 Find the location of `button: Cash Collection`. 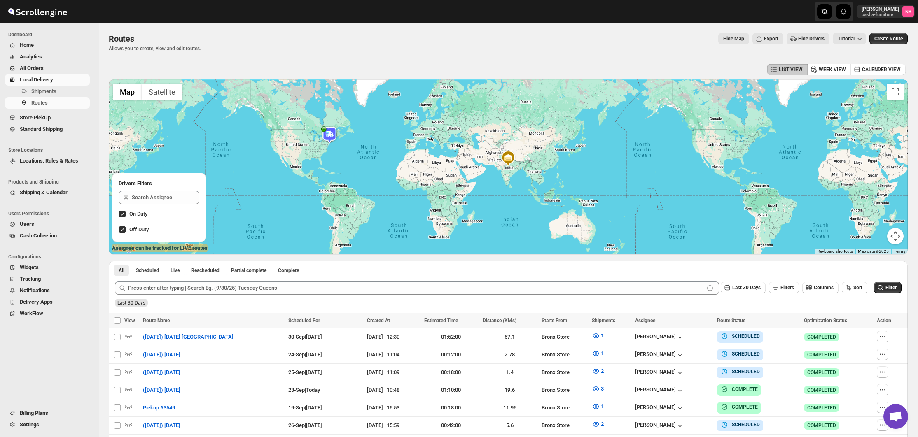

button: Cash Collection is located at coordinates (47, 236).